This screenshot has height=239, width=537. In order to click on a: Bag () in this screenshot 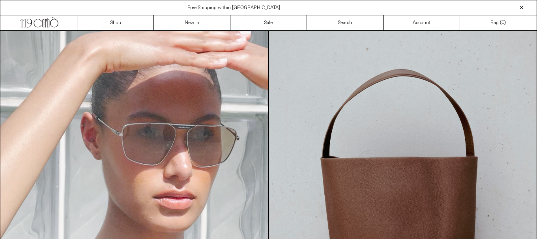, I will do `click(498, 23)`.